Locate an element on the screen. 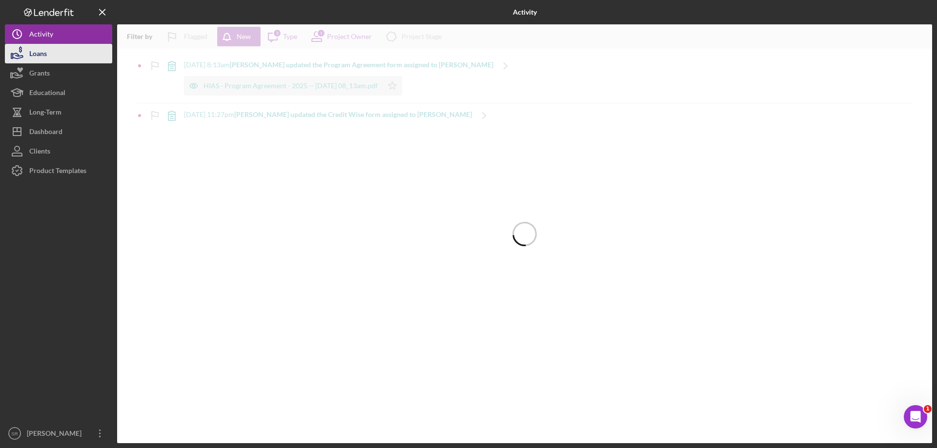 The image size is (937, 448). span: 1 is located at coordinates (928, 409).